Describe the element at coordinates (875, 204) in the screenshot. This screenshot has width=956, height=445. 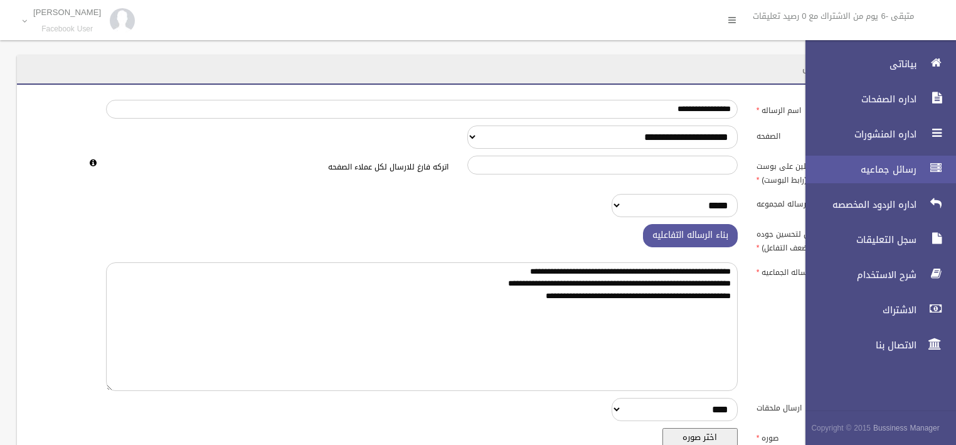
I see `a: اداره الردود المخصصه` at that location.